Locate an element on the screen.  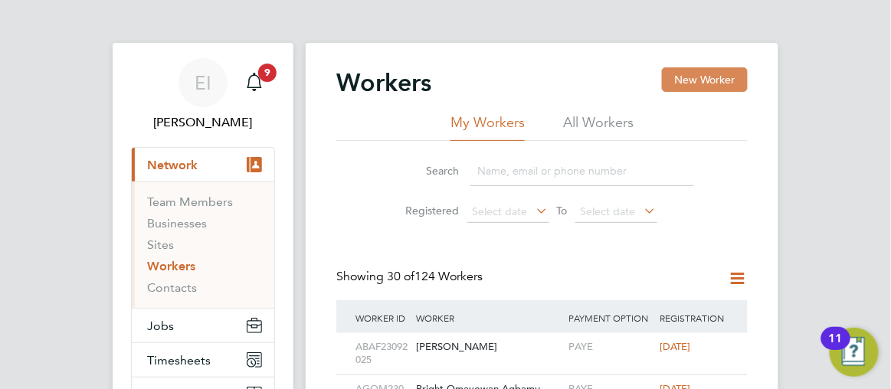
button: Open Resource Center, 11 new notifications is located at coordinates (854, 353).